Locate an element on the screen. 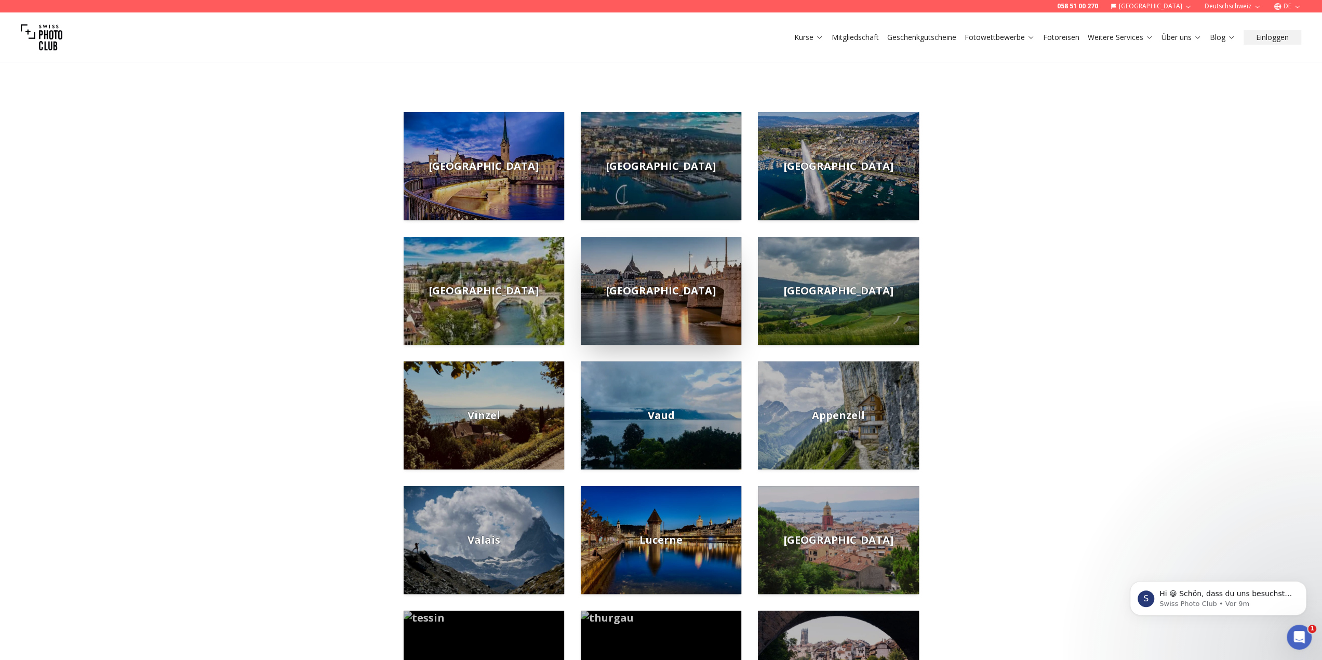 The image size is (1322, 660). a: Kurse is located at coordinates (809, 37).